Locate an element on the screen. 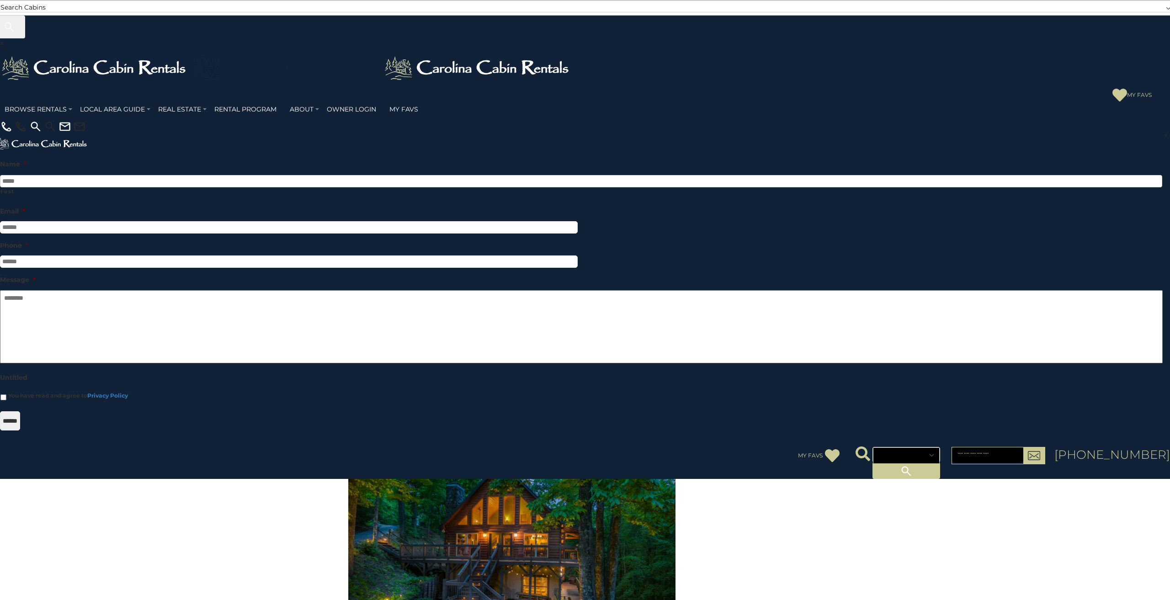  a: About is located at coordinates (302, 109).